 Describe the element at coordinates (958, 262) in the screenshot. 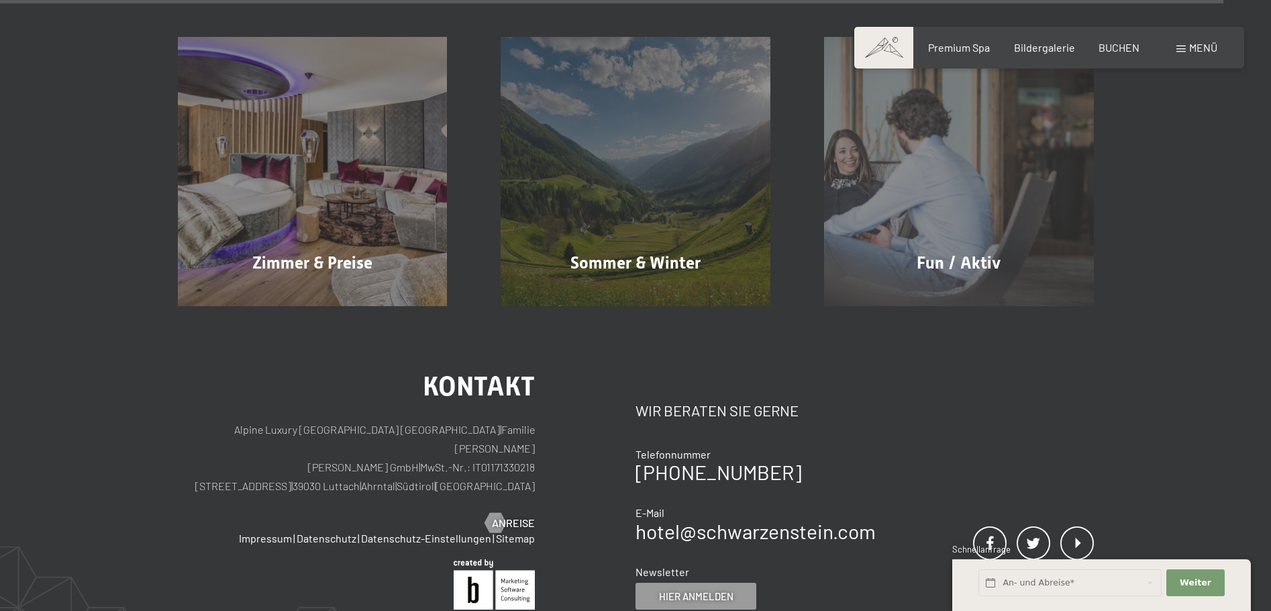

I see `span: Fun / Aktiv` at that location.